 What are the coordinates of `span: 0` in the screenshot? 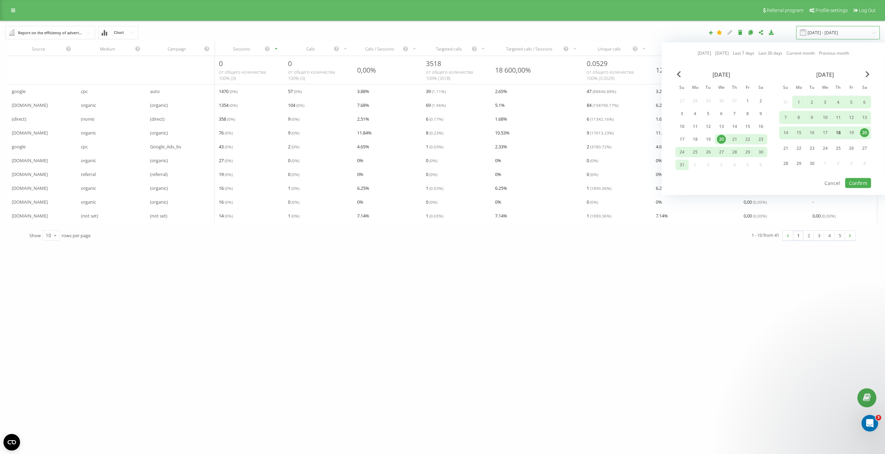 It's located at (220, 63).